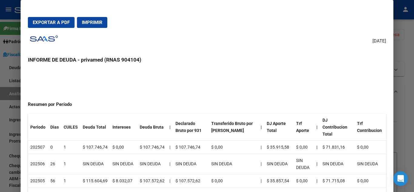 The height and width of the screenshot is (192, 414). Describe the element at coordinates (51, 22) in the screenshot. I see `button: Exportar a PDF` at that location.